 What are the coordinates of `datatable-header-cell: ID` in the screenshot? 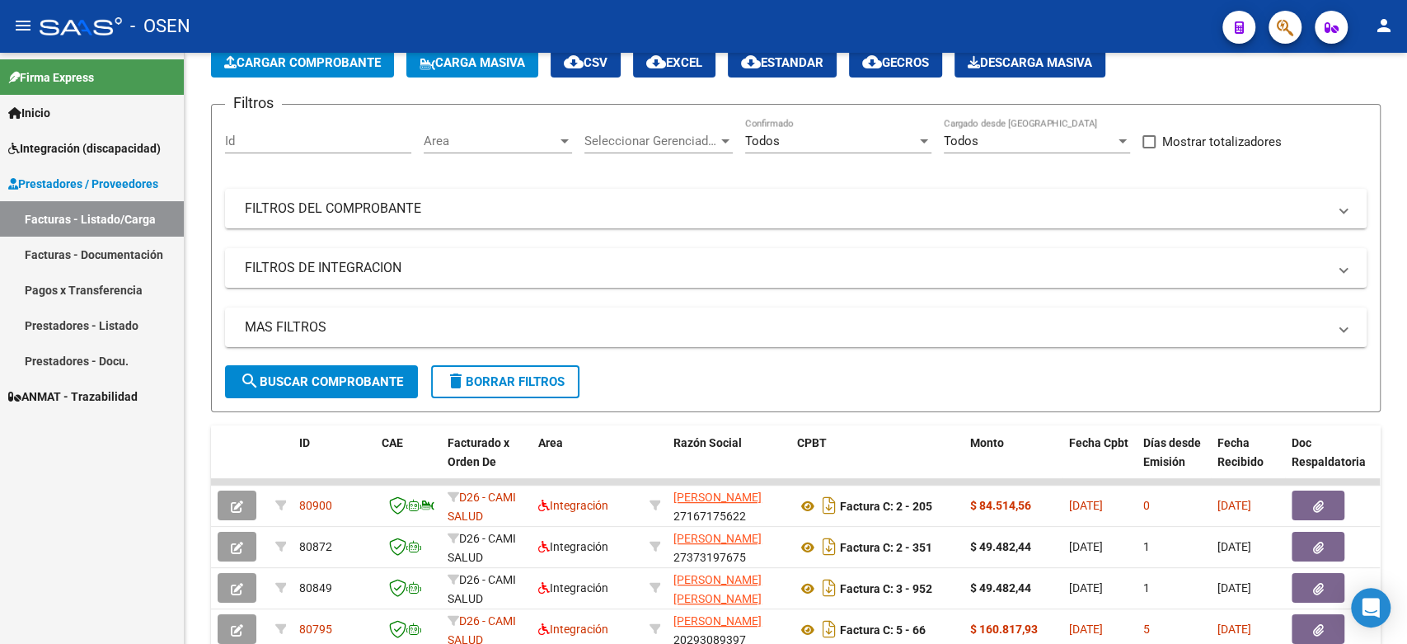 It's located at (334, 462).